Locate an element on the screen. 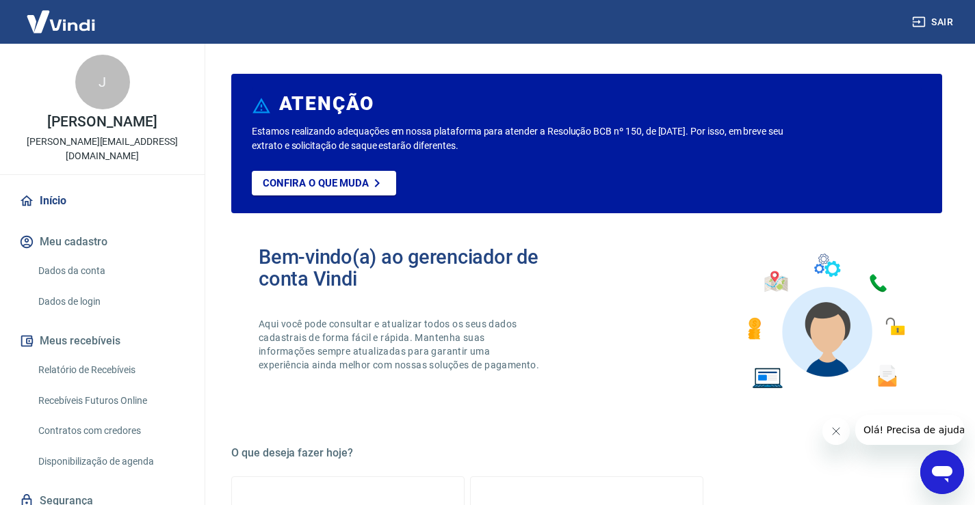  h5: O que deseja fazer hoje? is located at coordinates (586, 454).